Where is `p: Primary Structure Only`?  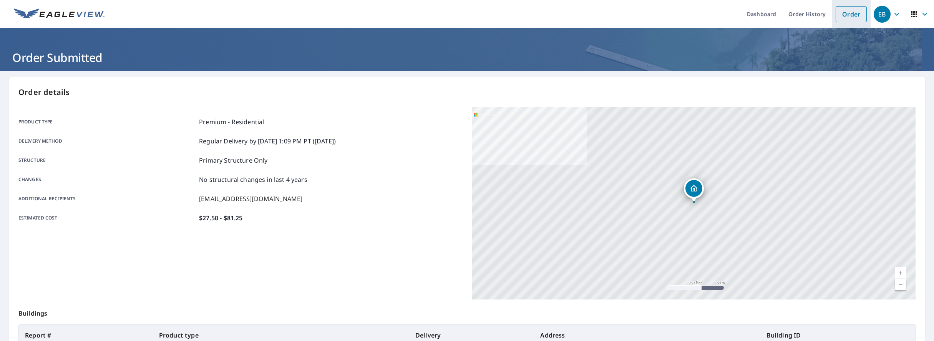 p: Primary Structure Only is located at coordinates (233, 160).